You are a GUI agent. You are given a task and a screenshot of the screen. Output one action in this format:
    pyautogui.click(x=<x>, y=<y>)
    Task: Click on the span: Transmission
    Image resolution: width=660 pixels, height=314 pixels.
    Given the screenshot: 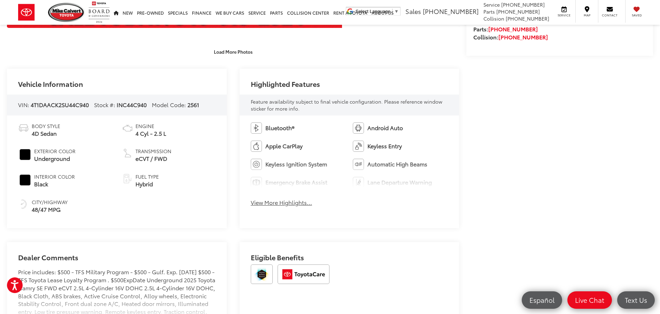 What is the action you would take?
    pyautogui.click(x=153, y=151)
    